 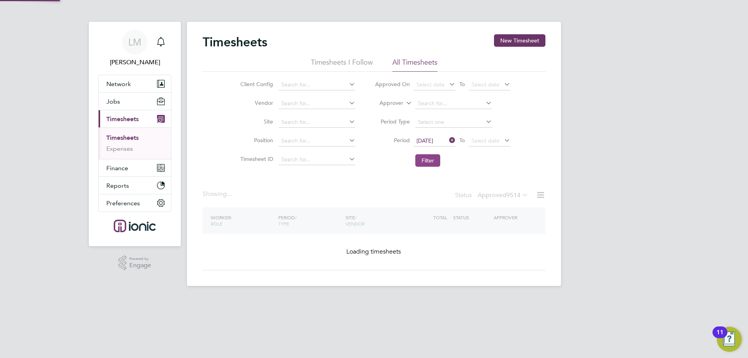 I want to click on span: Powered by, so click(x=140, y=259).